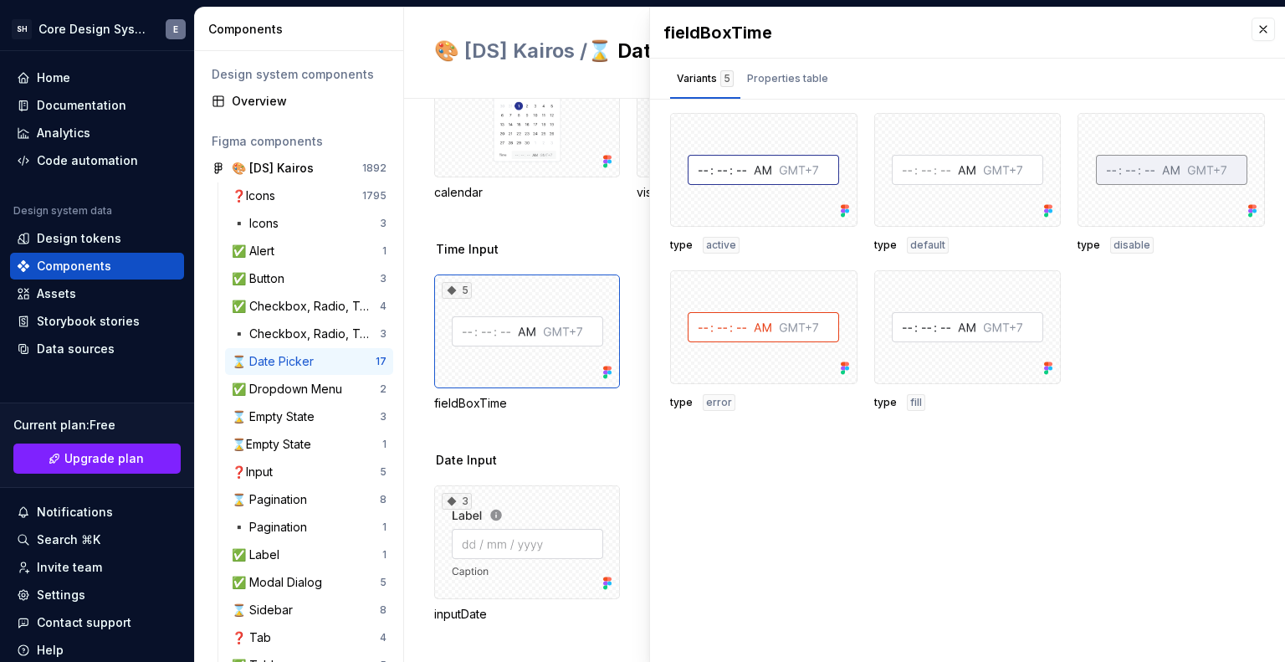  I want to click on a: Components, so click(97, 266).